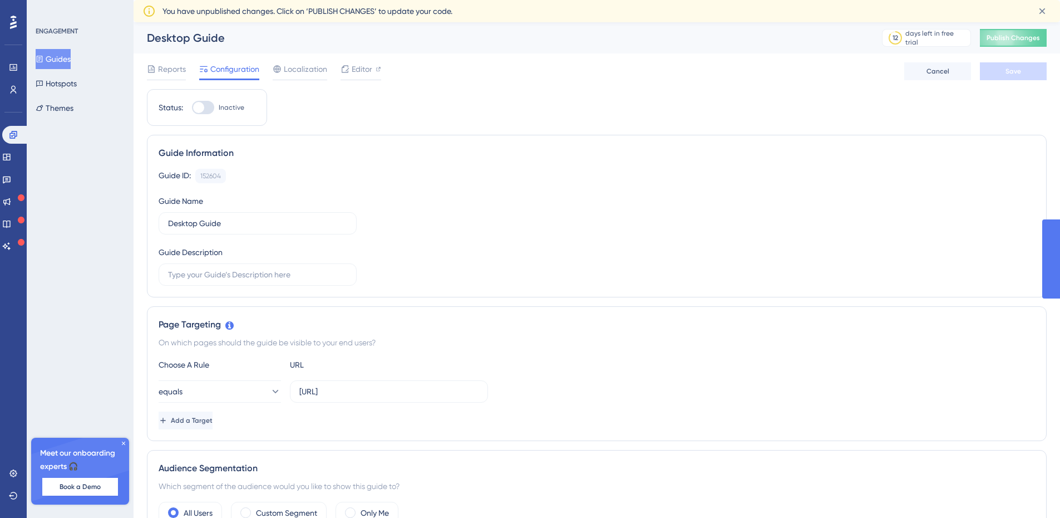 Image resolution: width=1060 pixels, height=518 pixels. I want to click on span: Localization, so click(306, 69).